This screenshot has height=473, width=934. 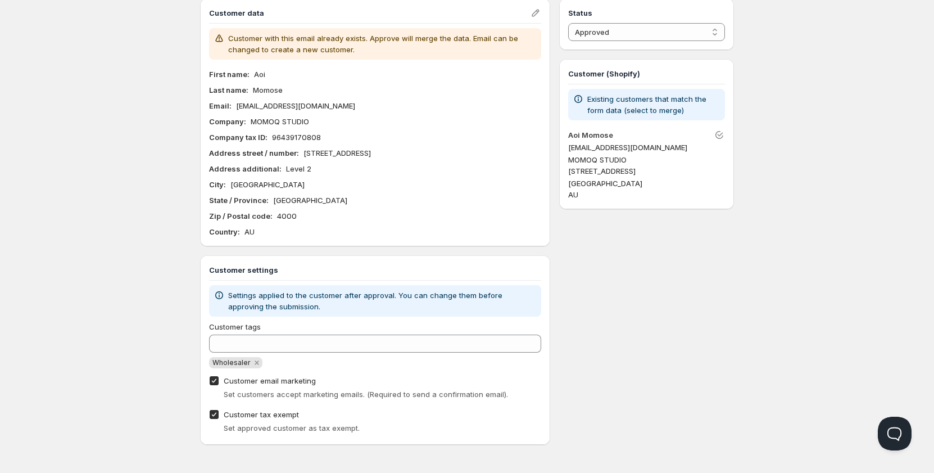 What do you see at coordinates (375, 270) in the screenshot?
I see `h3: Customer settings` at bounding box center [375, 270].